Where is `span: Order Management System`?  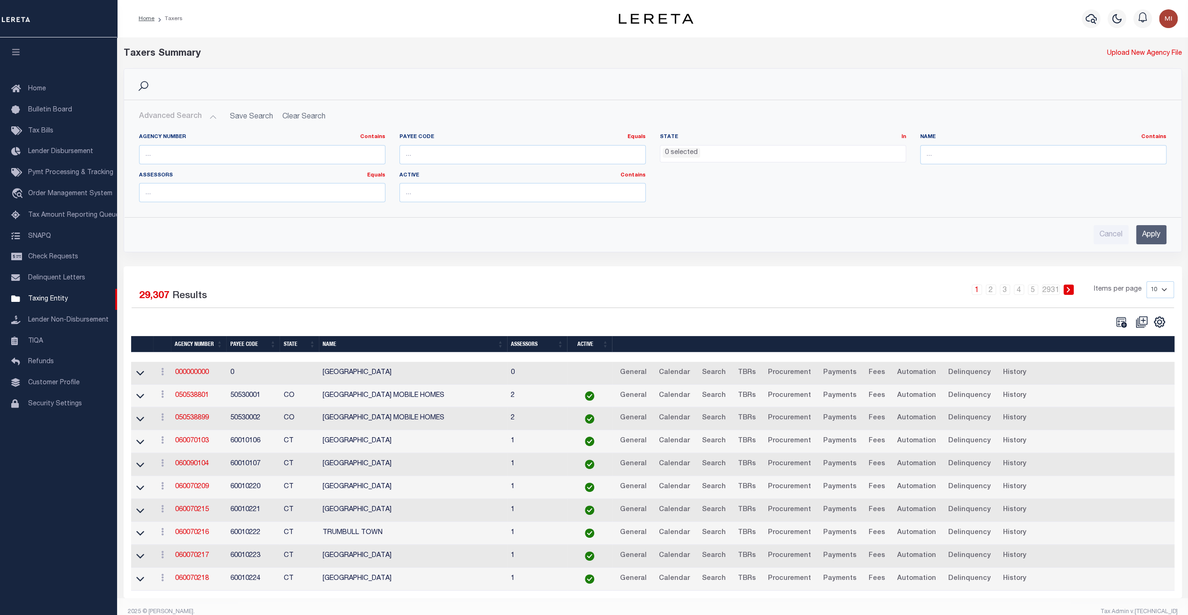
span: Order Management System is located at coordinates (70, 194).